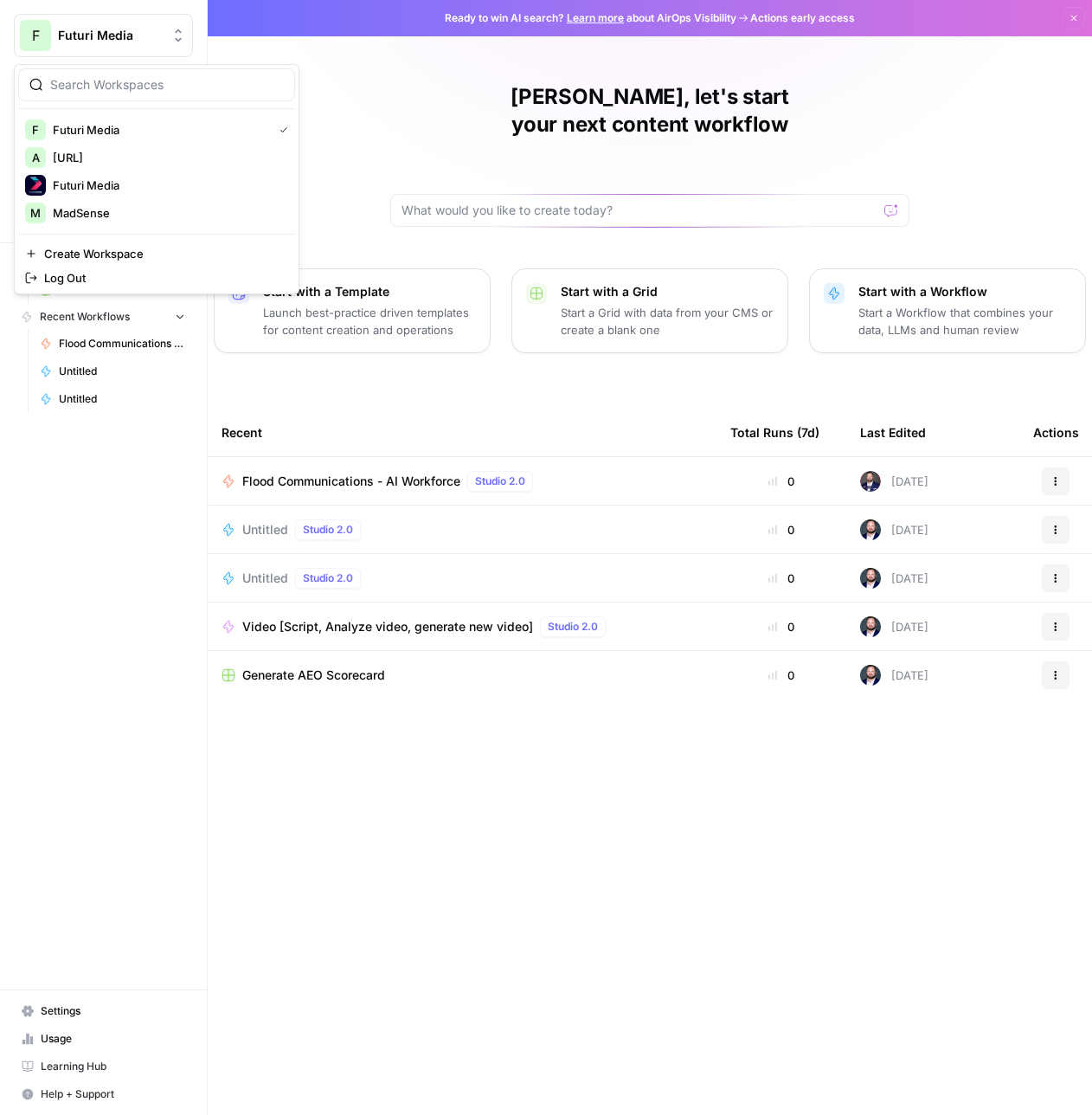 The image size is (1092, 1115). Describe the element at coordinates (650, 311) in the screenshot. I see `button: Start with a GridStart a Grid with data from your CMS or create a blank one` at that location.